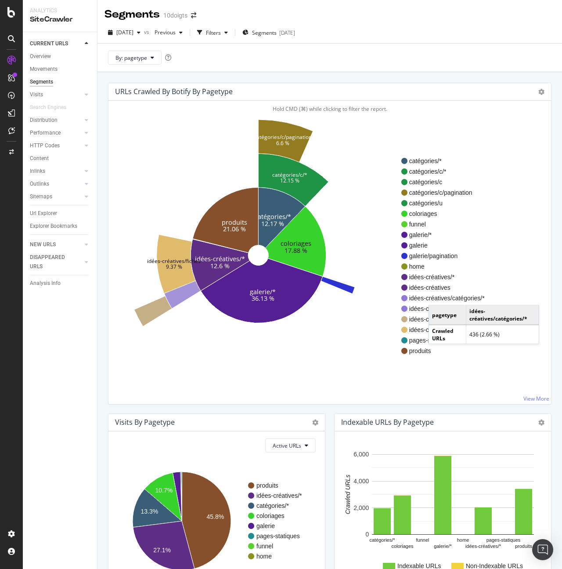  What do you see at coordinates (163, 32) in the screenshot?
I see `span: Previous` at bounding box center [163, 32].